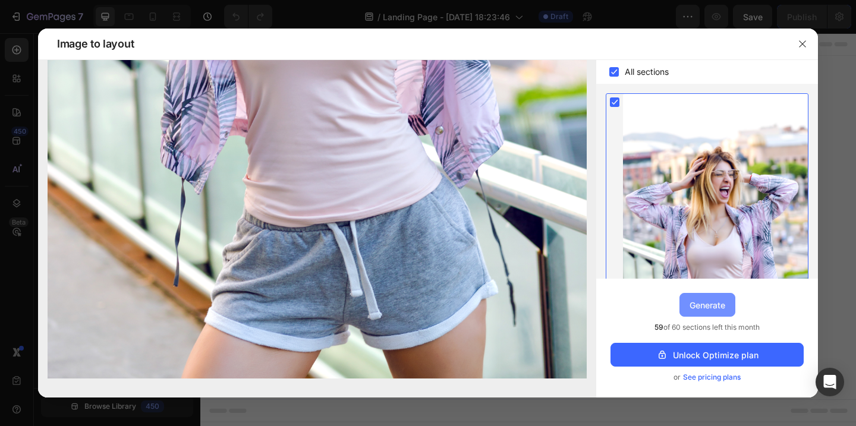 The image size is (856, 426). What do you see at coordinates (357, 312) in the screenshot?
I see `div: Start with Generating from URL or image` at bounding box center [357, 312].